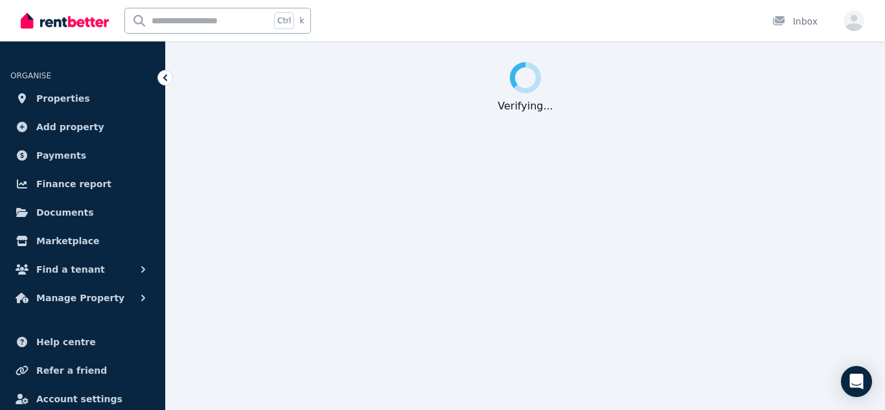  Describe the element at coordinates (74, 184) in the screenshot. I see `span: Finance report` at that location.